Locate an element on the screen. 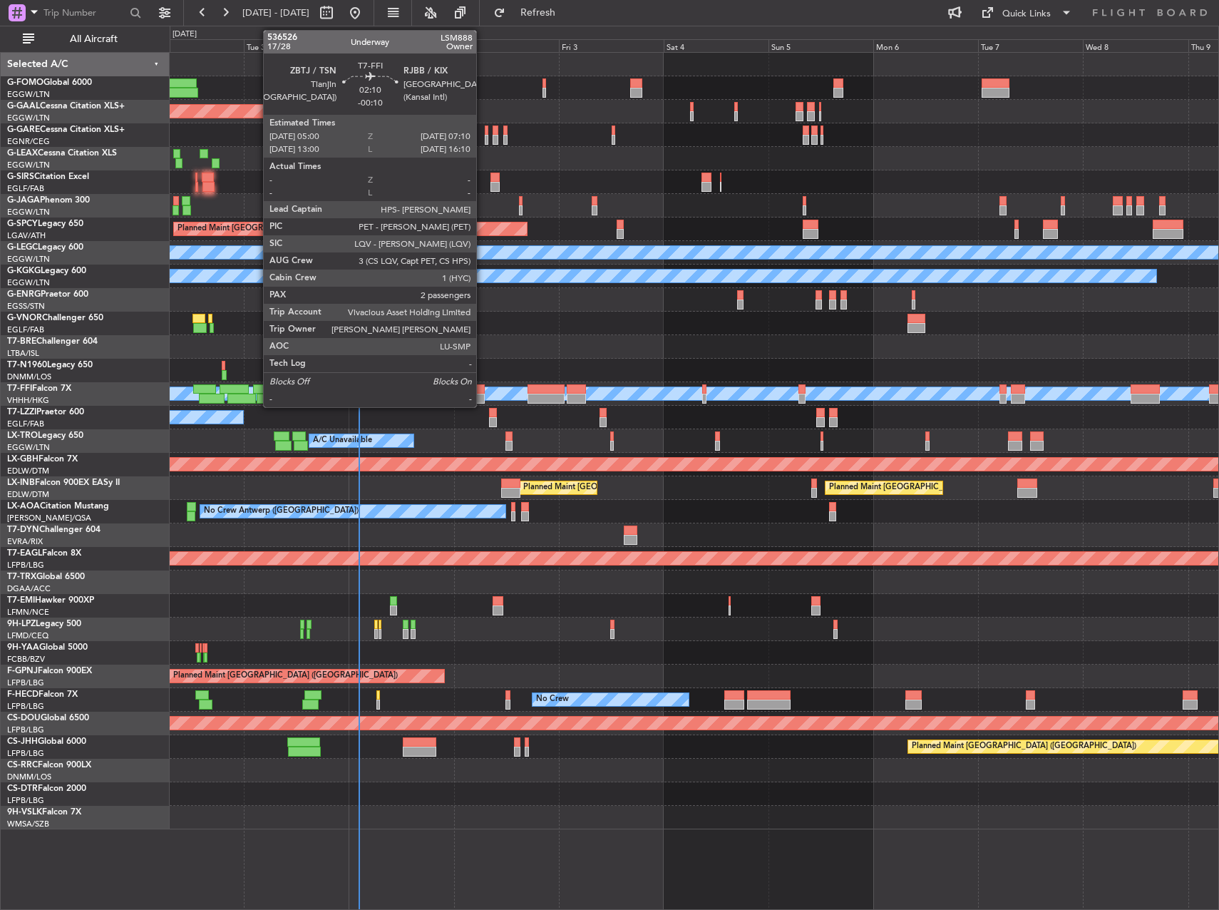  span: G-ENRG is located at coordinates (24, 295).